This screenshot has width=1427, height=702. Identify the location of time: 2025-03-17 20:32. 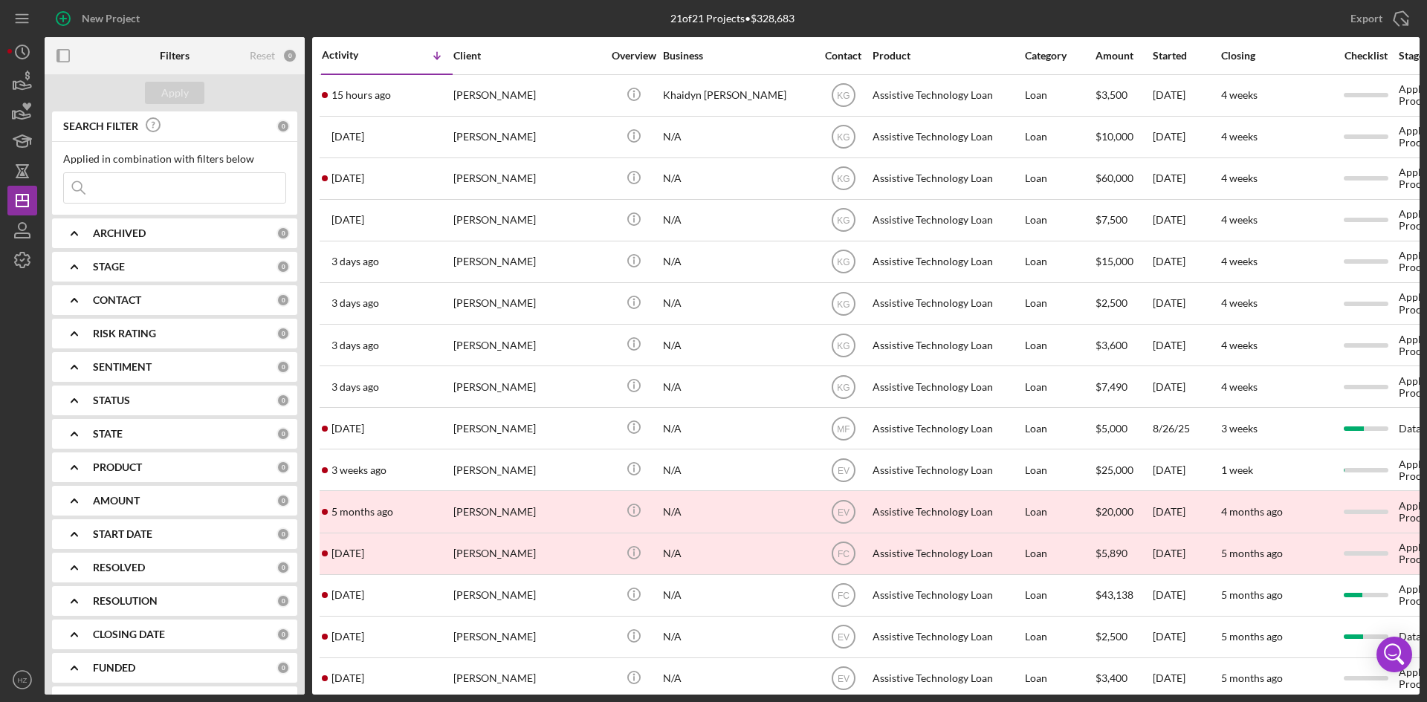
(348, 595).